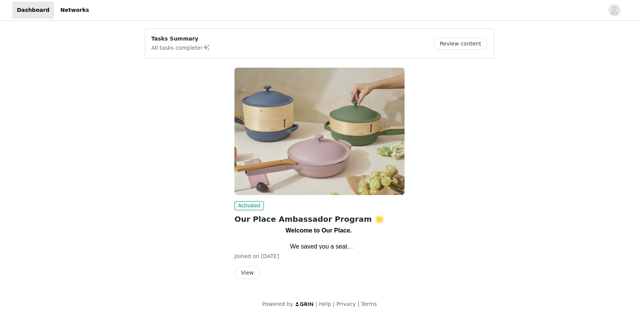 This screenshot has height=330, width=639. I want to click on img: Our Place, so click(319, 131).